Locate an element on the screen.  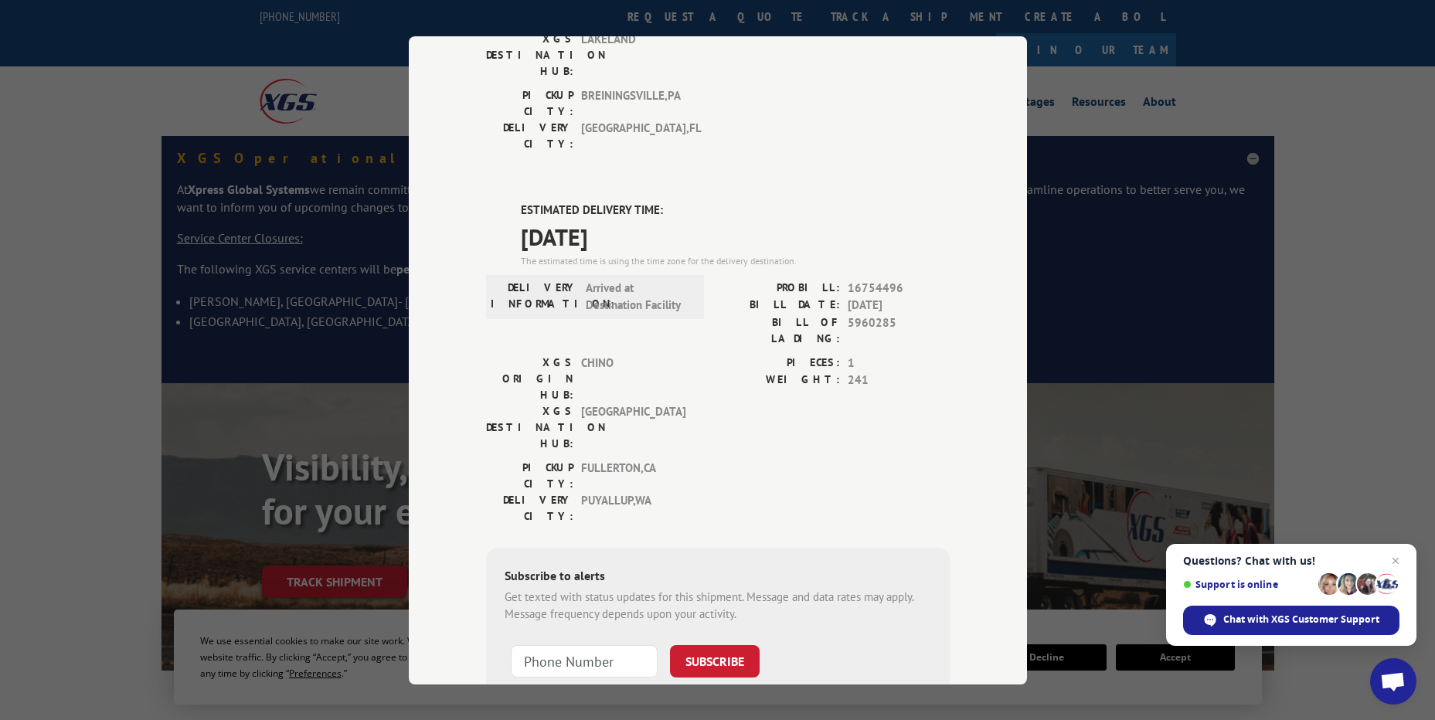
button: SUBSCRIBE is located at coordinates (715, 661).